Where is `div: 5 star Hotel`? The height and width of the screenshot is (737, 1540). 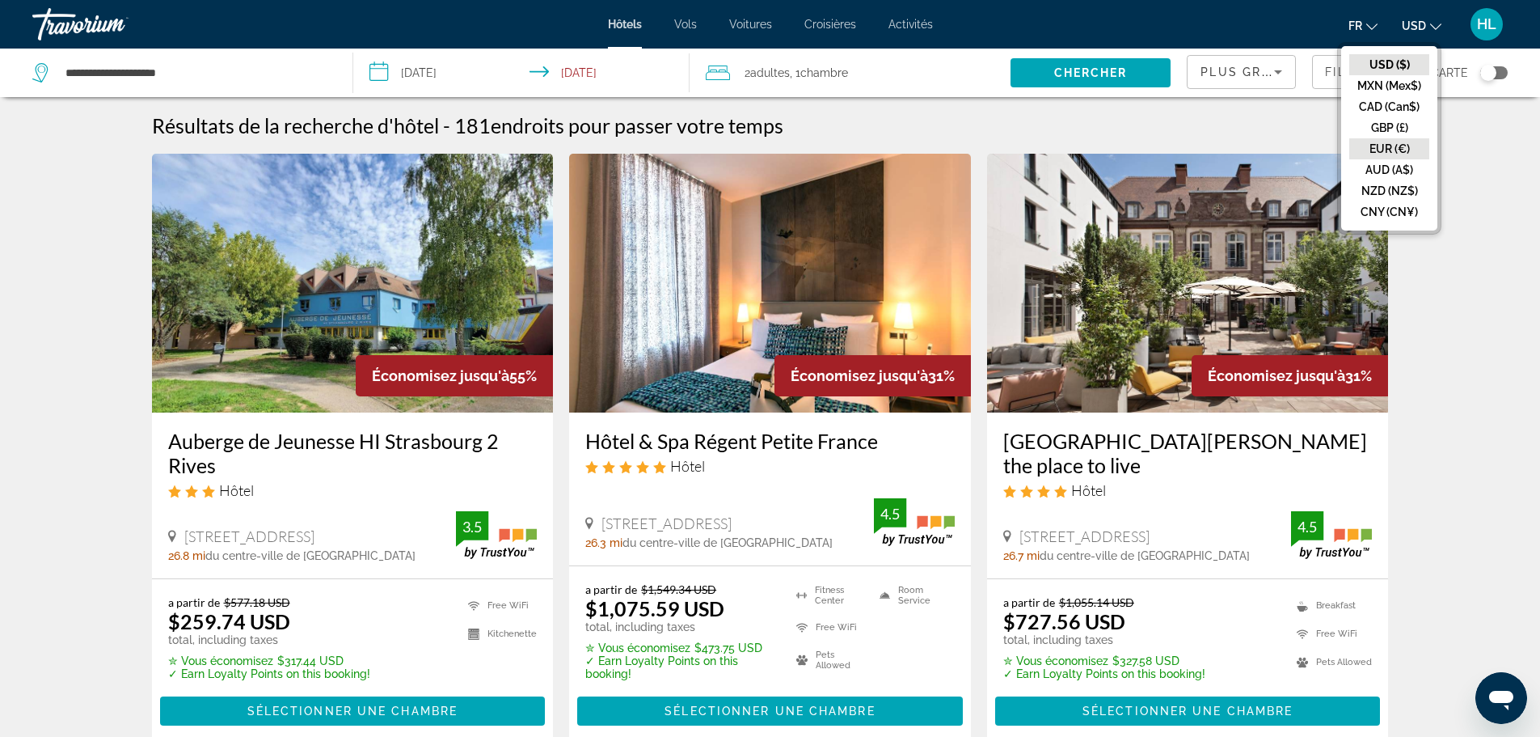 div: 5 star Hotel is located at coordinates (770, 466).